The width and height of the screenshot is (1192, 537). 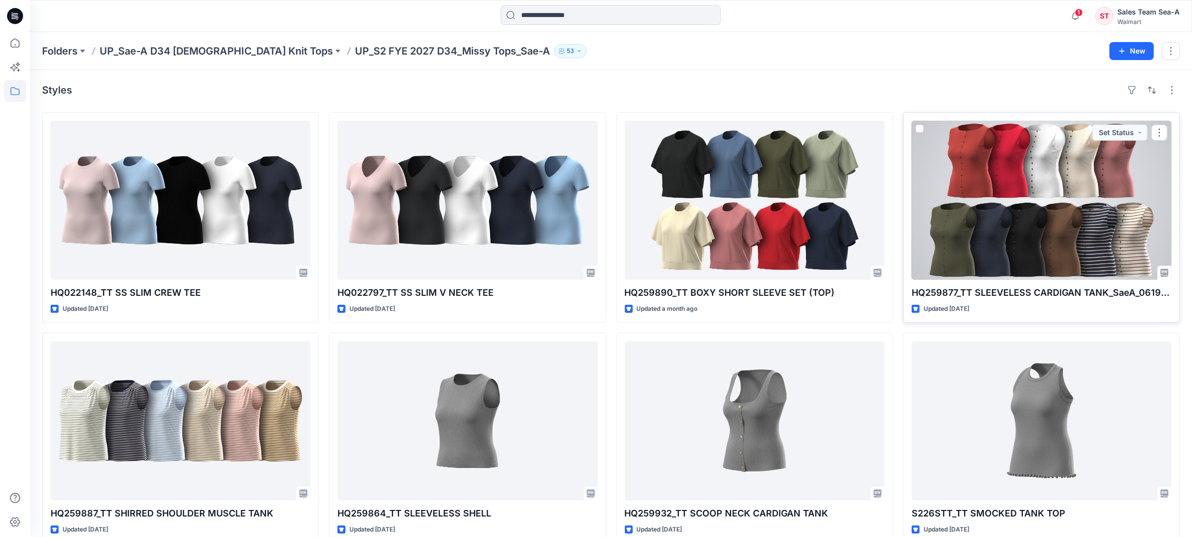 I want to click on div: Walmart, so click(x=1149, y=22).